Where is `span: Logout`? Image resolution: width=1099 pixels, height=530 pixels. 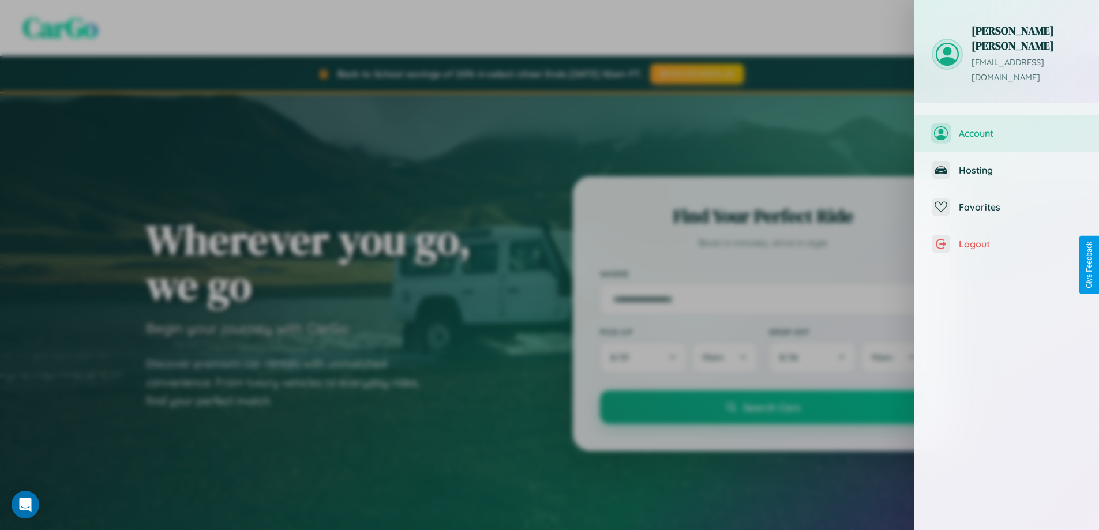 span: Logout is located at coordinates (1020, 244).